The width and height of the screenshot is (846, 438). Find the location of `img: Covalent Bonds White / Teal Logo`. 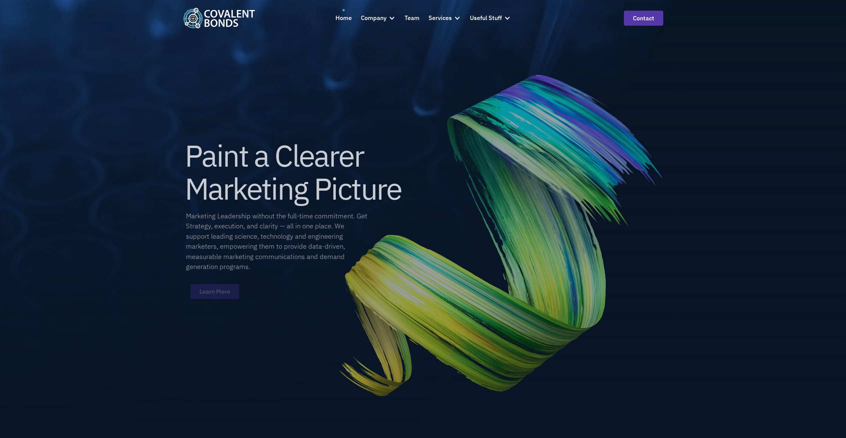

img: Covalent Bonds White / Teal Logo is located at coordinates (219, 18).